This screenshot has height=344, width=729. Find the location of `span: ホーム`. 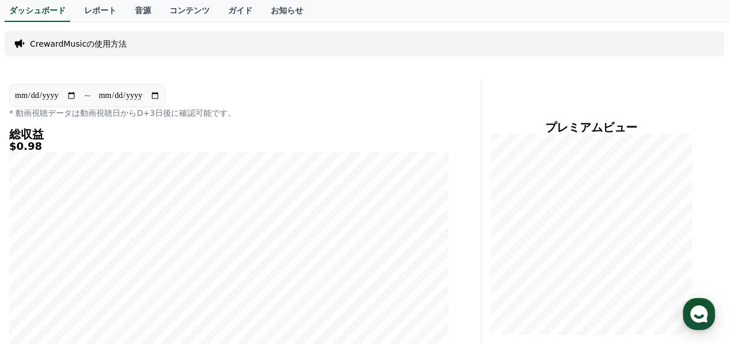

span: ホーム is located at coordinates (40, 270).